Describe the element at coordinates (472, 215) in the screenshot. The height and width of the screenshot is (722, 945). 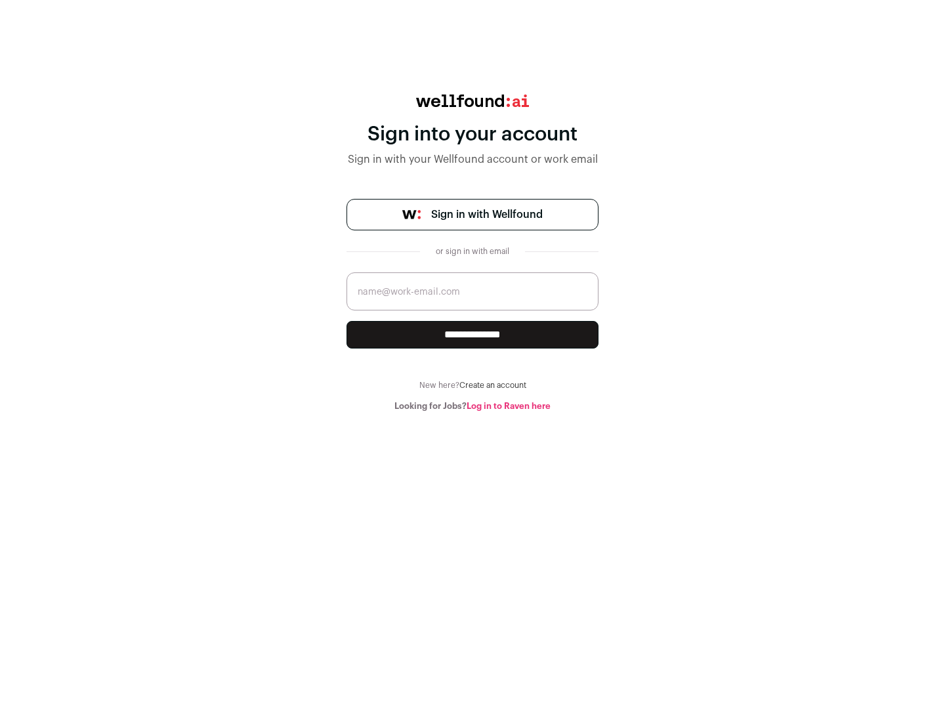
I see `a: Sign in with Wellfound` at that location.